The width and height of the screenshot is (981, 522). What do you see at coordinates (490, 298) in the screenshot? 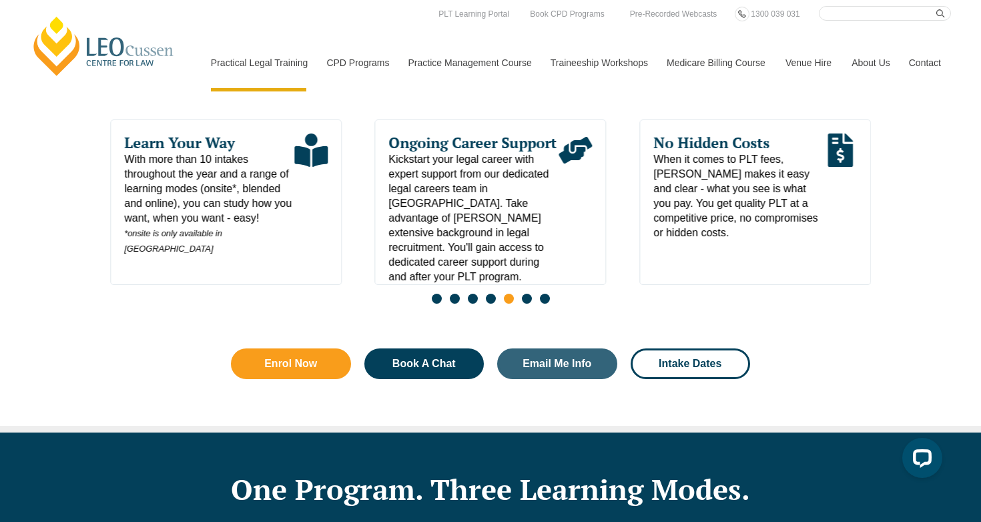
I see `span: Go to slide 4` at bounding box center [490, 298].